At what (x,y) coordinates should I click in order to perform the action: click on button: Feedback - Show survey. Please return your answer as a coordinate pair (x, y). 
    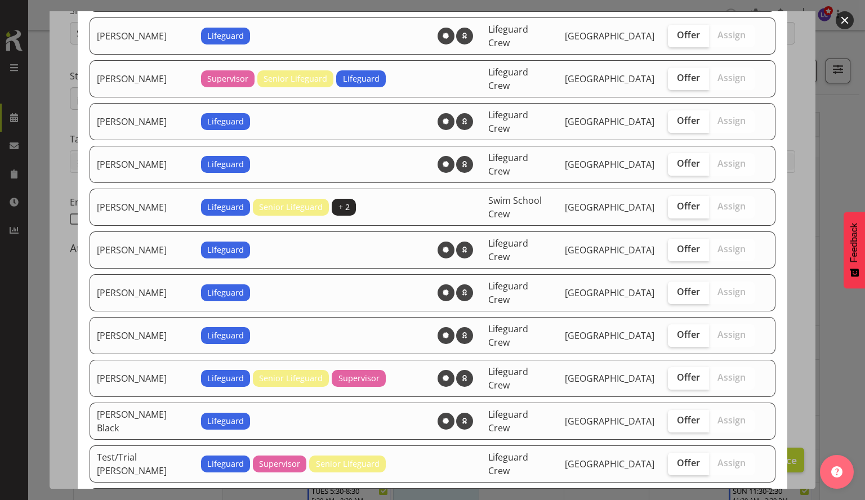
    Looking at the image, I should click on (854, 250).